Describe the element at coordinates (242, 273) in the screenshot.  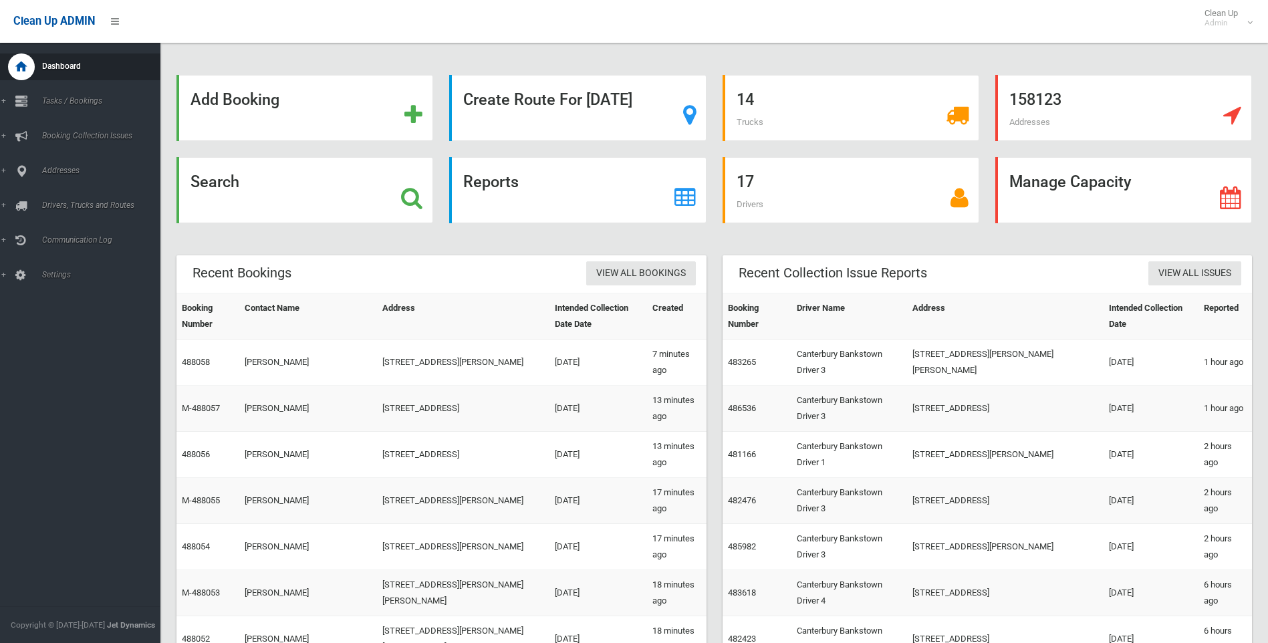
I see `header: Recent Bookings` at that location.